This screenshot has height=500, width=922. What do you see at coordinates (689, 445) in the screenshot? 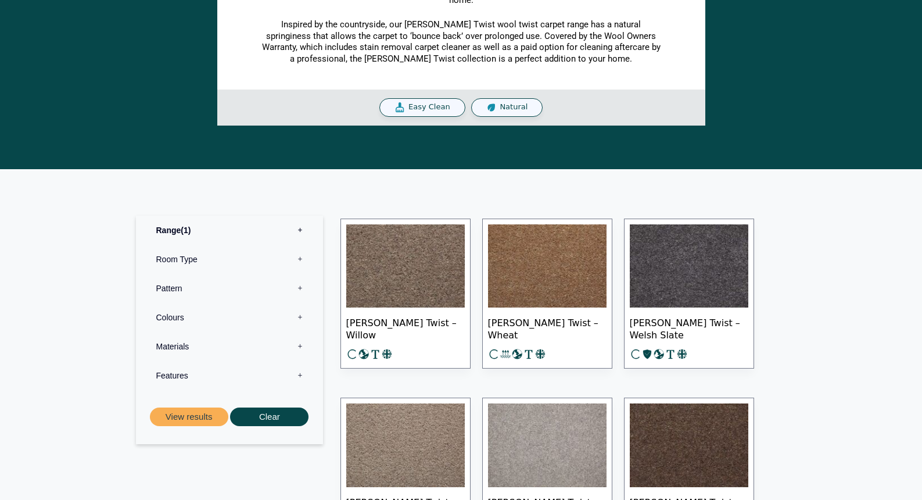
I see `img: Tomkinson Twist - Teak` at bounding box center [689, 445].